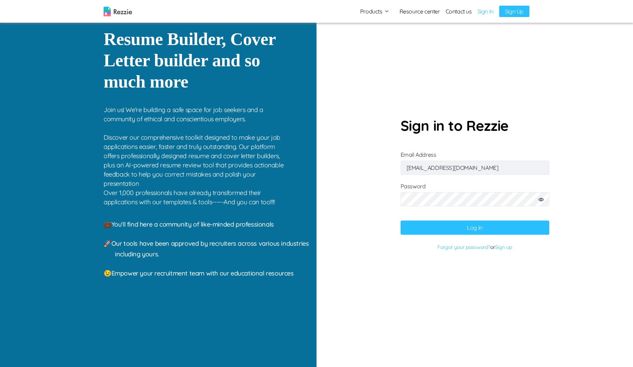  I want to click on a: Contact us, so click(459, 11).